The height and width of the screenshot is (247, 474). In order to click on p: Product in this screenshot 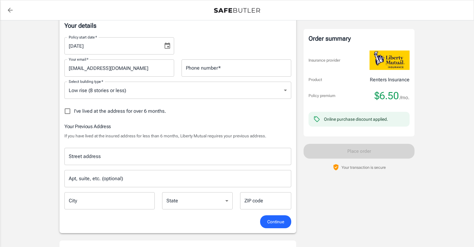, I will do `click(315, 80)`.